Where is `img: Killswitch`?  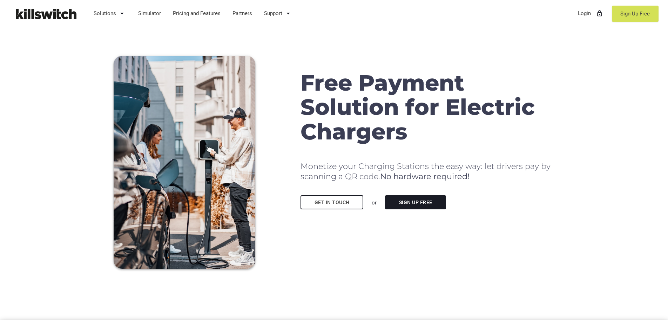 img: Killswitch is located at coordinates (46, 14).